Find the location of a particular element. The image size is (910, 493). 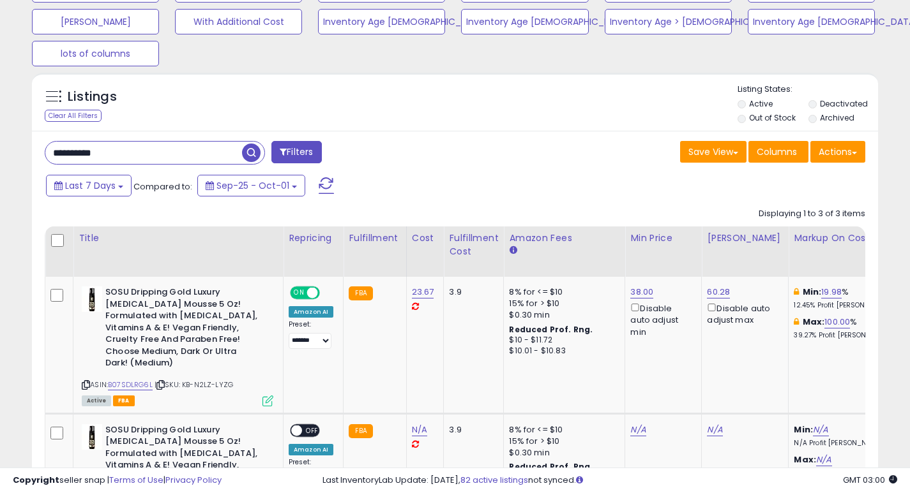

div: Fulfillment Cost is located at coordinates (473, 245).